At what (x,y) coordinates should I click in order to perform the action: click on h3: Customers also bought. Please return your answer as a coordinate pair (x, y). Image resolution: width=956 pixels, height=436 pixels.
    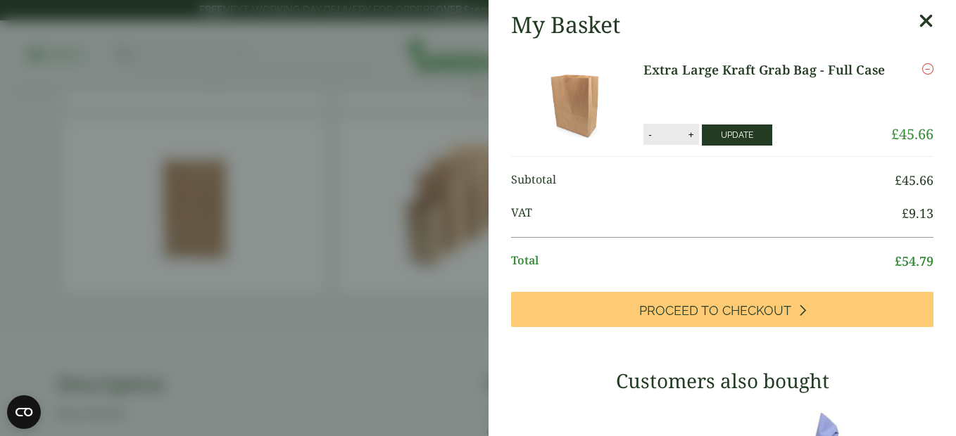
    Looking at the image, I should click on (722, 382).